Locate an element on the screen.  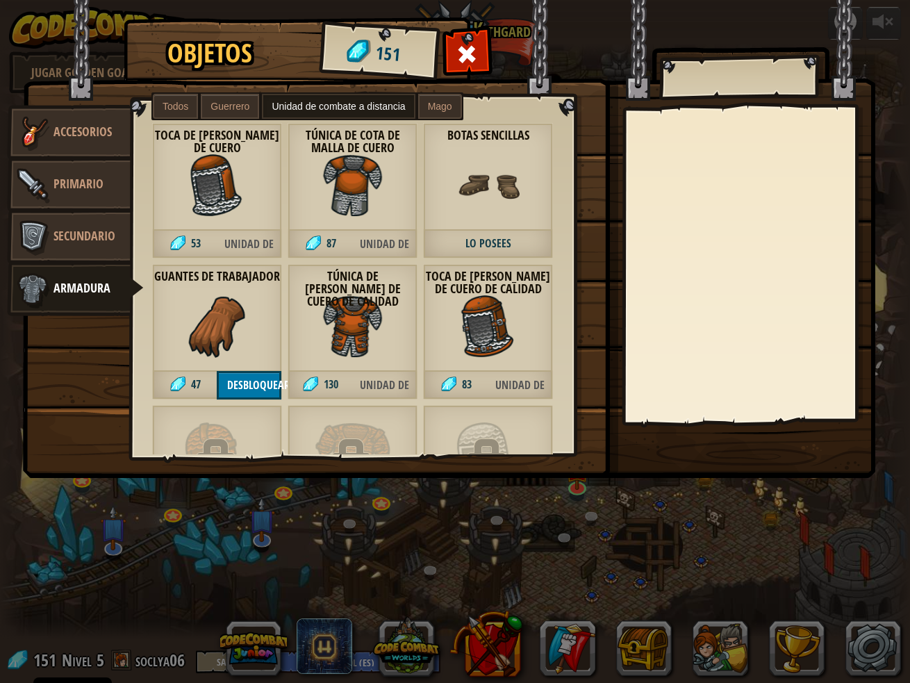
button: Desbloquear is located at coordinates (249, 385).